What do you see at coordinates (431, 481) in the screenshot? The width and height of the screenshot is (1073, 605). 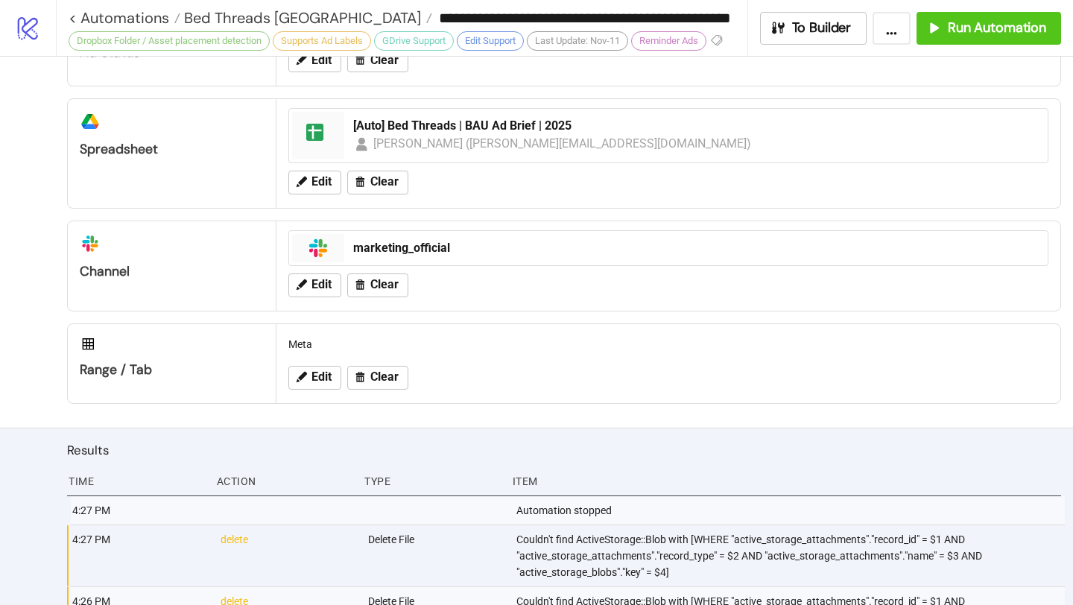 I see `div: Type` at bounding box center [431, 481].